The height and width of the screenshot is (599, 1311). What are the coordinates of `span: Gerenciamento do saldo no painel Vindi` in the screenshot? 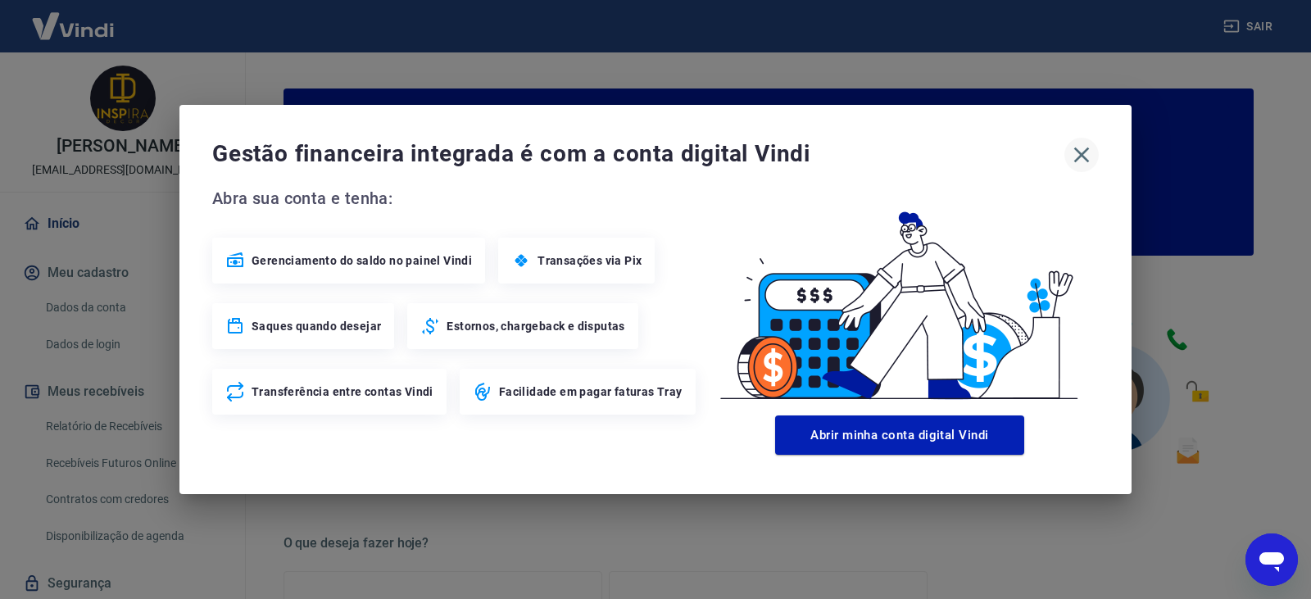 It's located at (361, 261).